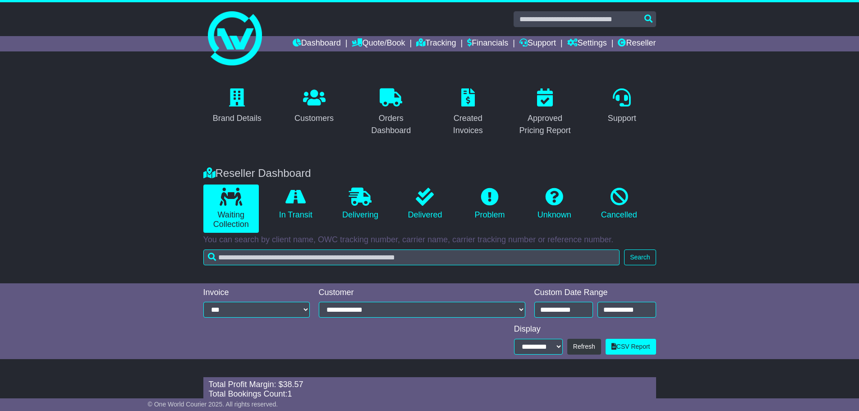 Image resolution: width=859 pixels, height=411 pixels. I want to click on button: Search, so click(640, 257).